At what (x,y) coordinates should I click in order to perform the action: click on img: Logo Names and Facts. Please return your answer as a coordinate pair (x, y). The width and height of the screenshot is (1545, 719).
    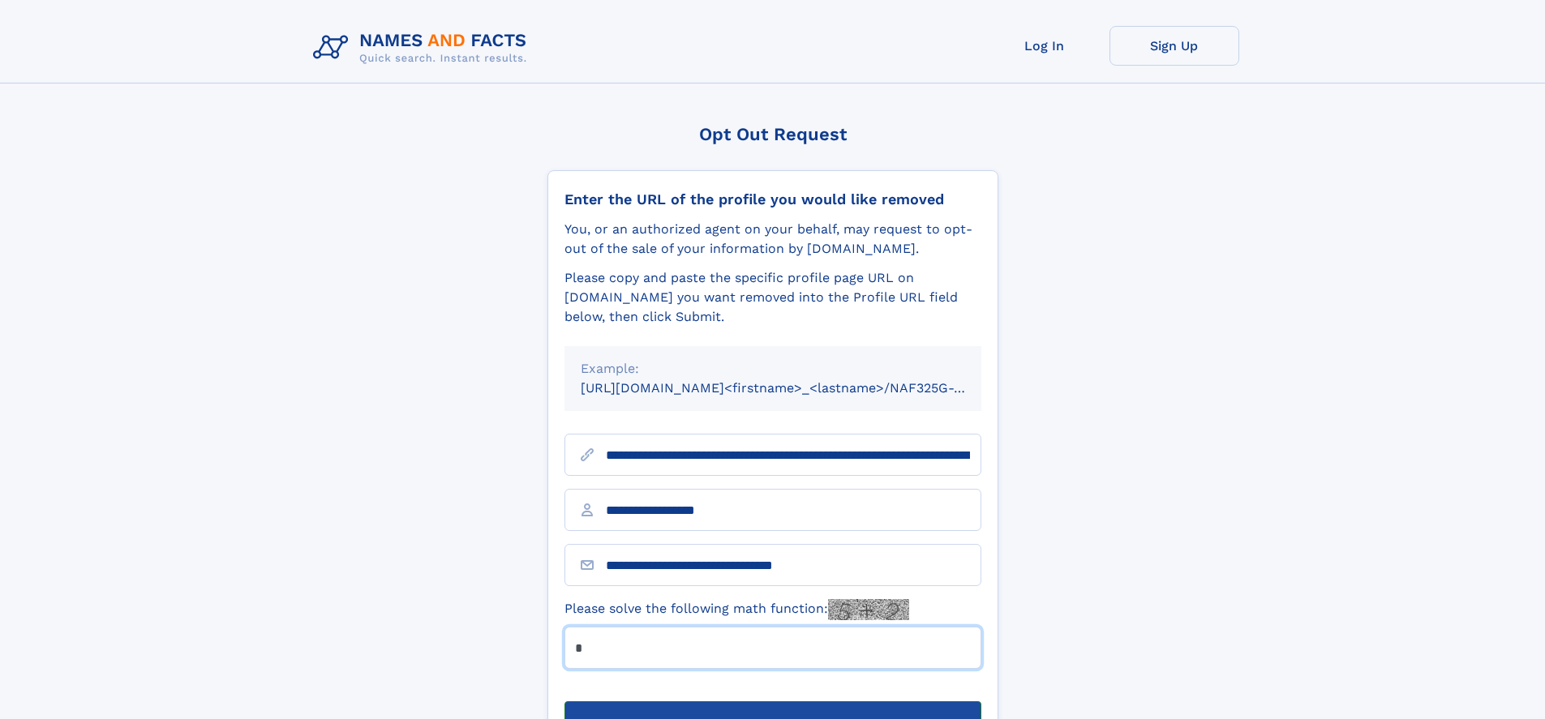
    Looking at the image, I should click on (423, 48).